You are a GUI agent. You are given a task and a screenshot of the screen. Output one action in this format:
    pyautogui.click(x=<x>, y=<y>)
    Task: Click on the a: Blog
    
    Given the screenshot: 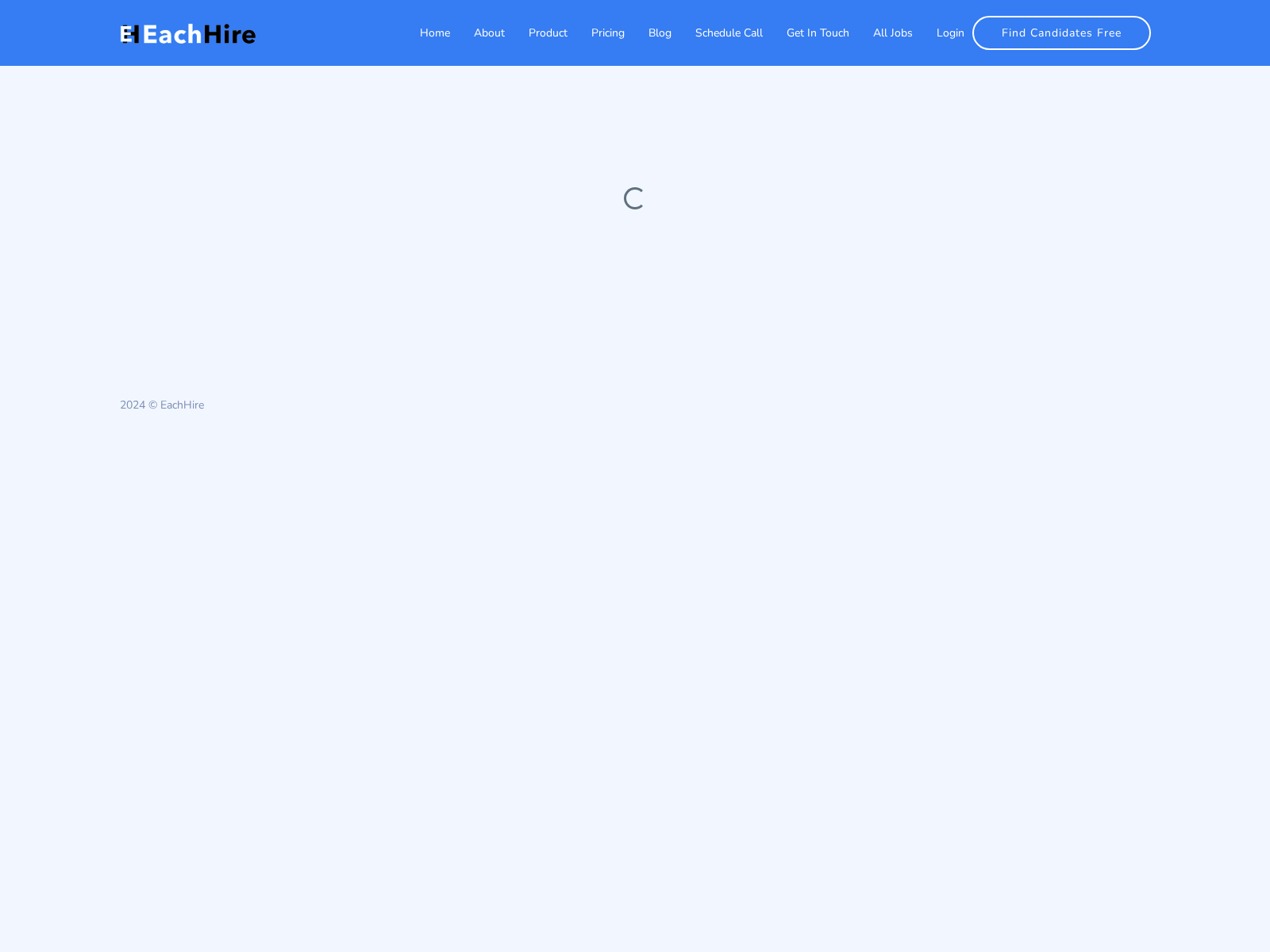 What is the action you would take?
    pyautogui.click(x=648, y=32)
    